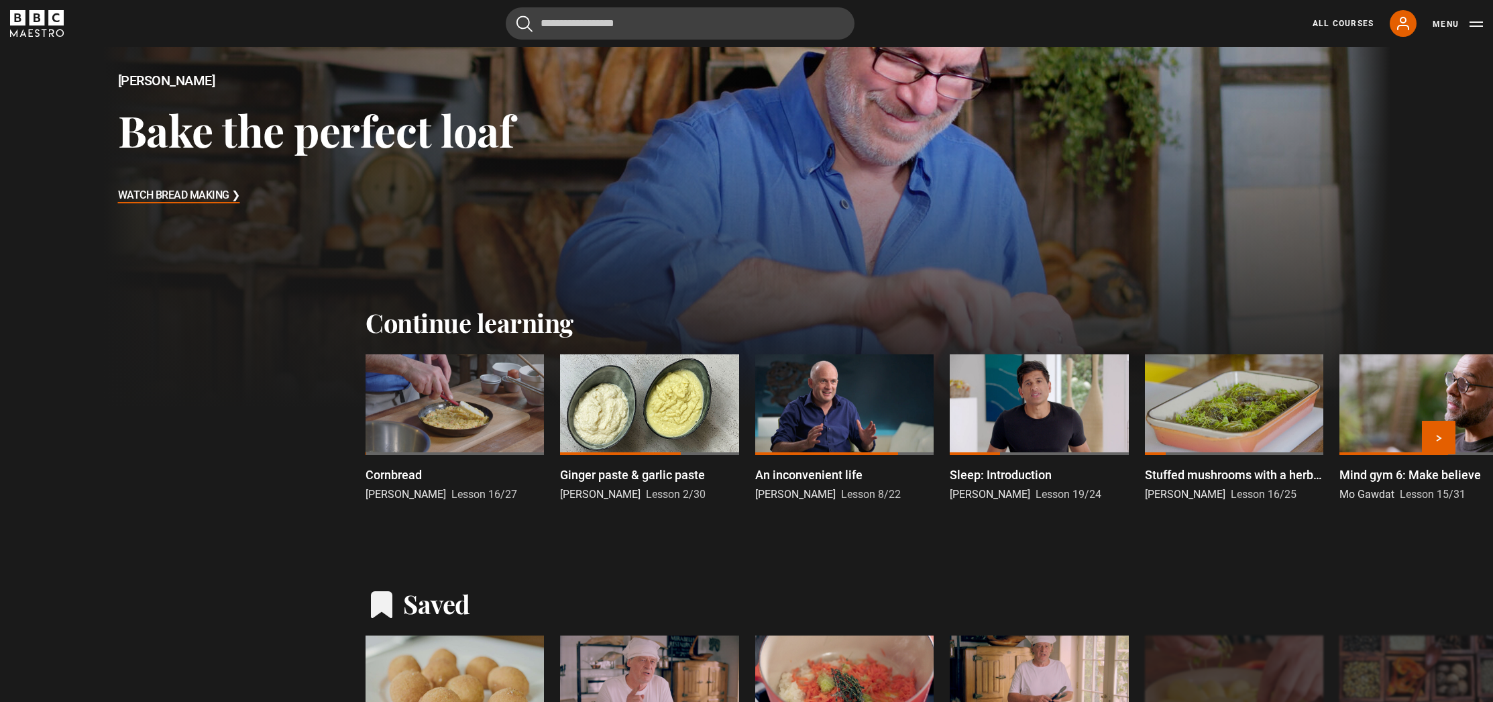 Image resolution: width=1493 pixels, height=702 pixels. What do you see at coordinates (1458, 24) in the screenshot?
I see `button: Toggle navigation` at bounding box center [1458, 24].